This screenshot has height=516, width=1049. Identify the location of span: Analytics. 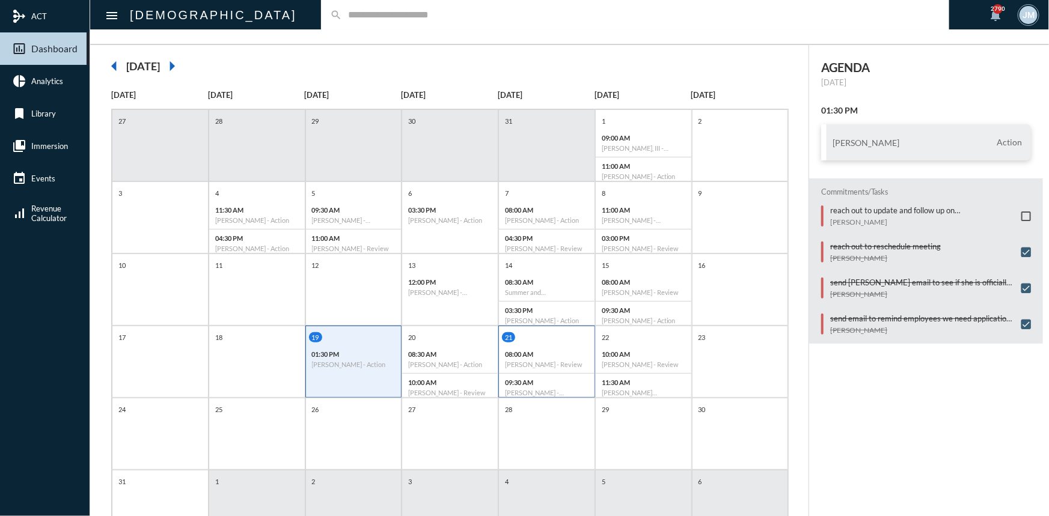
(47, 81).